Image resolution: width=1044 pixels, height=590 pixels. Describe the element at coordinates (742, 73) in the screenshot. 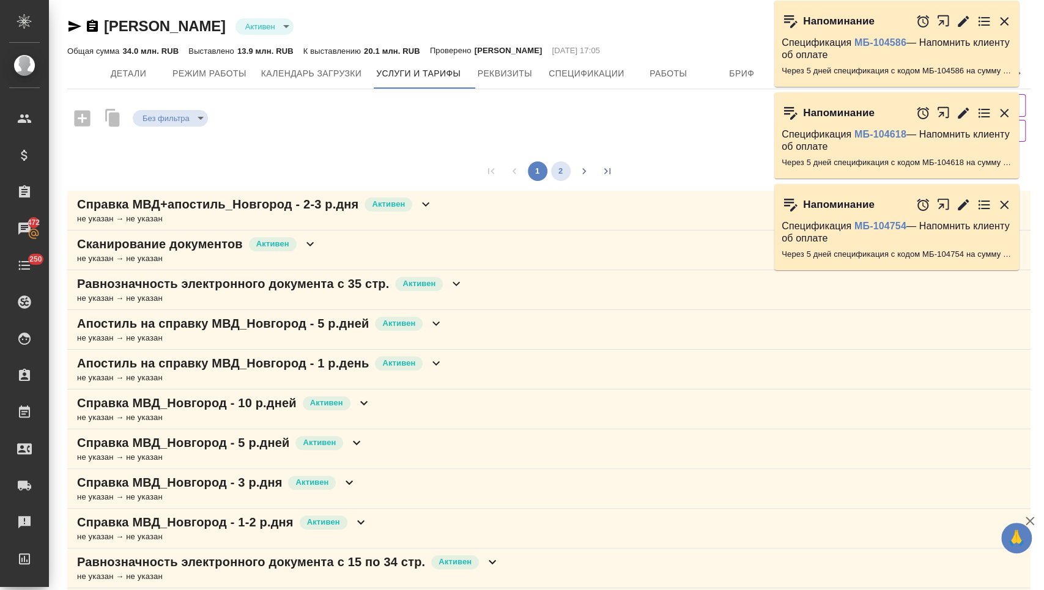

I see `span: Бриф` at that location.